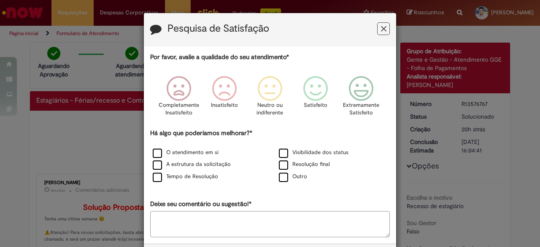  What do you see at coordinates (219, 57) in the screenshot?
I see `label: Por favor, avalie a qualidade do seu atendimento*` at bounding box center [219, 57].